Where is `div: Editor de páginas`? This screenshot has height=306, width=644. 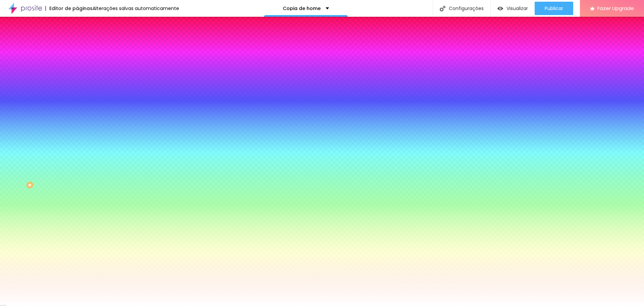
div: Editor de páginas is located at coordinates (69, 8).